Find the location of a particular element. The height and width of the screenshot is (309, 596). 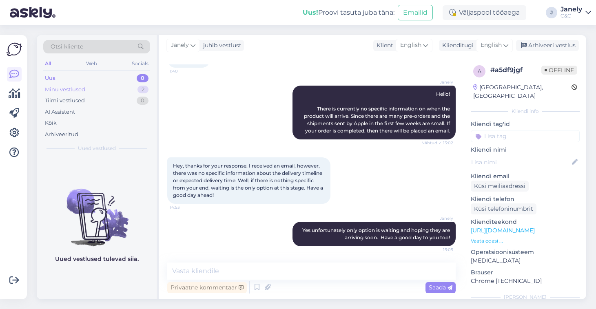

p: Kliendi tag'id is located at coordinates (525, 124).